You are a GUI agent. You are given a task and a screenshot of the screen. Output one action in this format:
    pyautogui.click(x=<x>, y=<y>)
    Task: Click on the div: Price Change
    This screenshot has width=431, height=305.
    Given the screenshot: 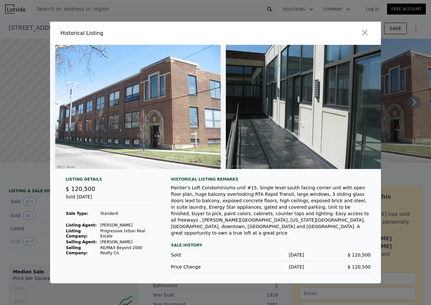 What is the action you would take?
    pyautogui.click(x=204, y=267)
    